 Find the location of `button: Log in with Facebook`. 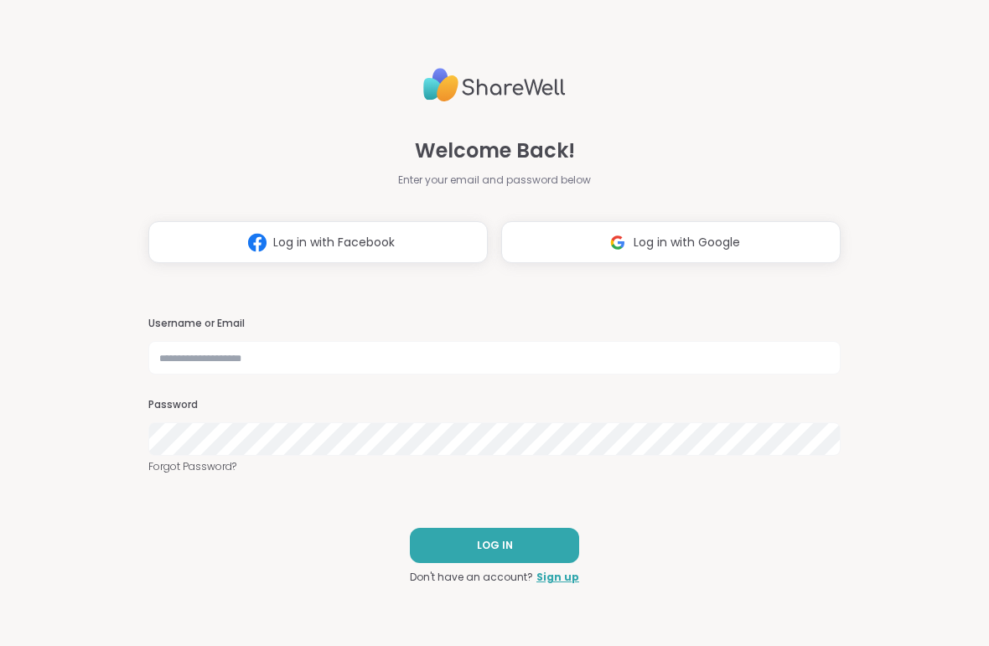

button: Log in with Facebook is located at coordinates (318, 242).